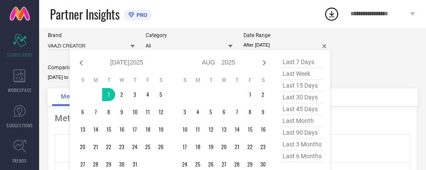 The image size is (426, 170). I want to click on td: Tue Aug 19 2025, so click(211, 147).